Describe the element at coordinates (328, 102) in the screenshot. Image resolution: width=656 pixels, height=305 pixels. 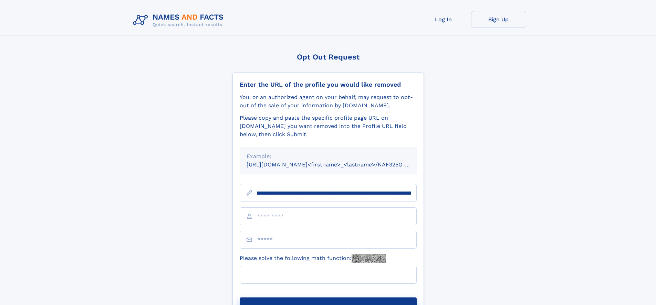
I see `div: You, or an authorized agent on your behalf, may request to opt-out of the sale of your informatio...` at that location.